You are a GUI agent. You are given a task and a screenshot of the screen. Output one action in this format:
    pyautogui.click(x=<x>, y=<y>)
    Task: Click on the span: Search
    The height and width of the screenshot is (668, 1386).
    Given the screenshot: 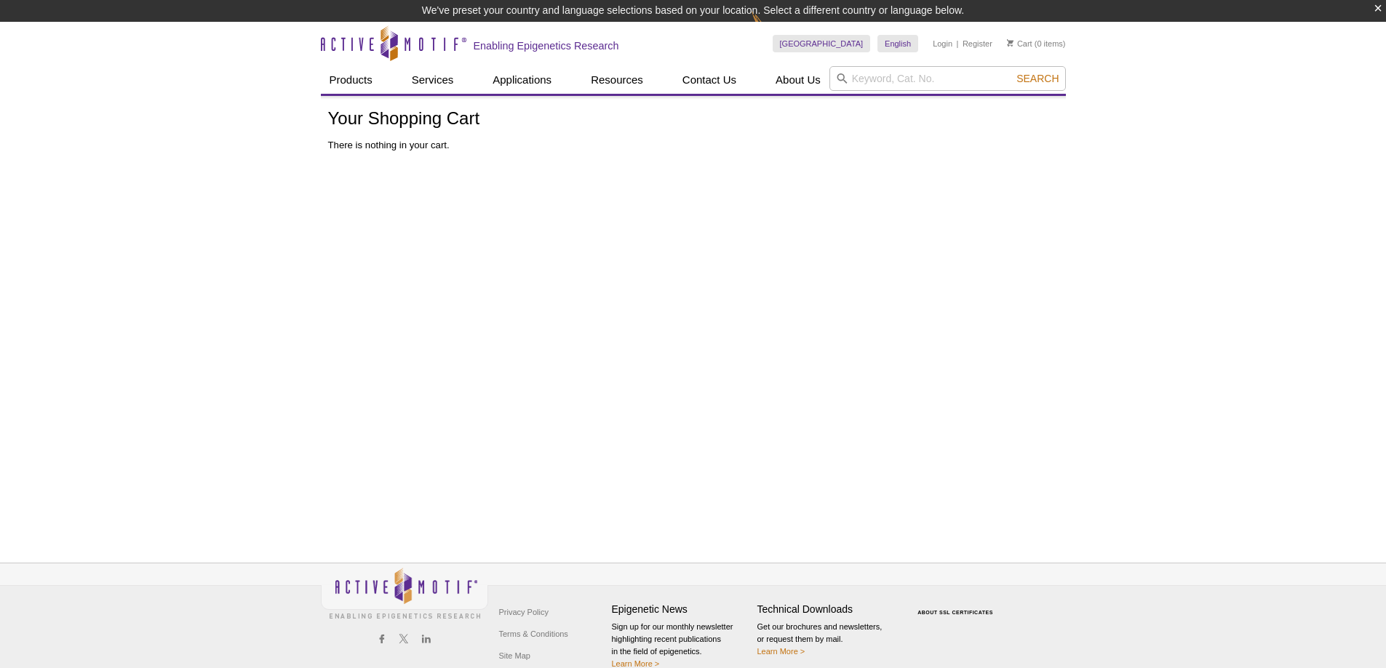 What is the action you would take?
    pyautogui.click(x=1037, y=79)
    